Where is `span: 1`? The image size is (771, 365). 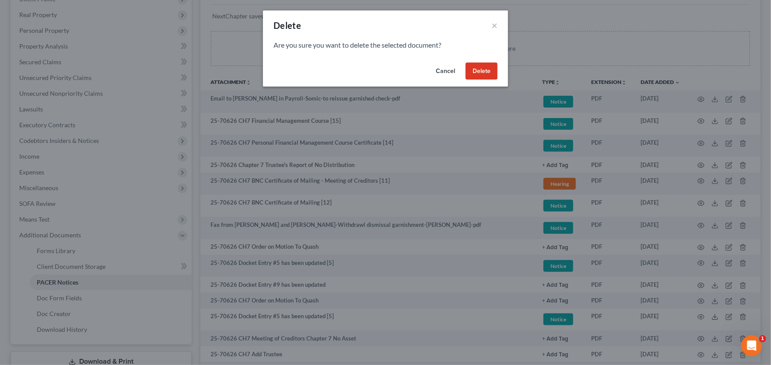
span: 1 is located at coordinates (763, 339).